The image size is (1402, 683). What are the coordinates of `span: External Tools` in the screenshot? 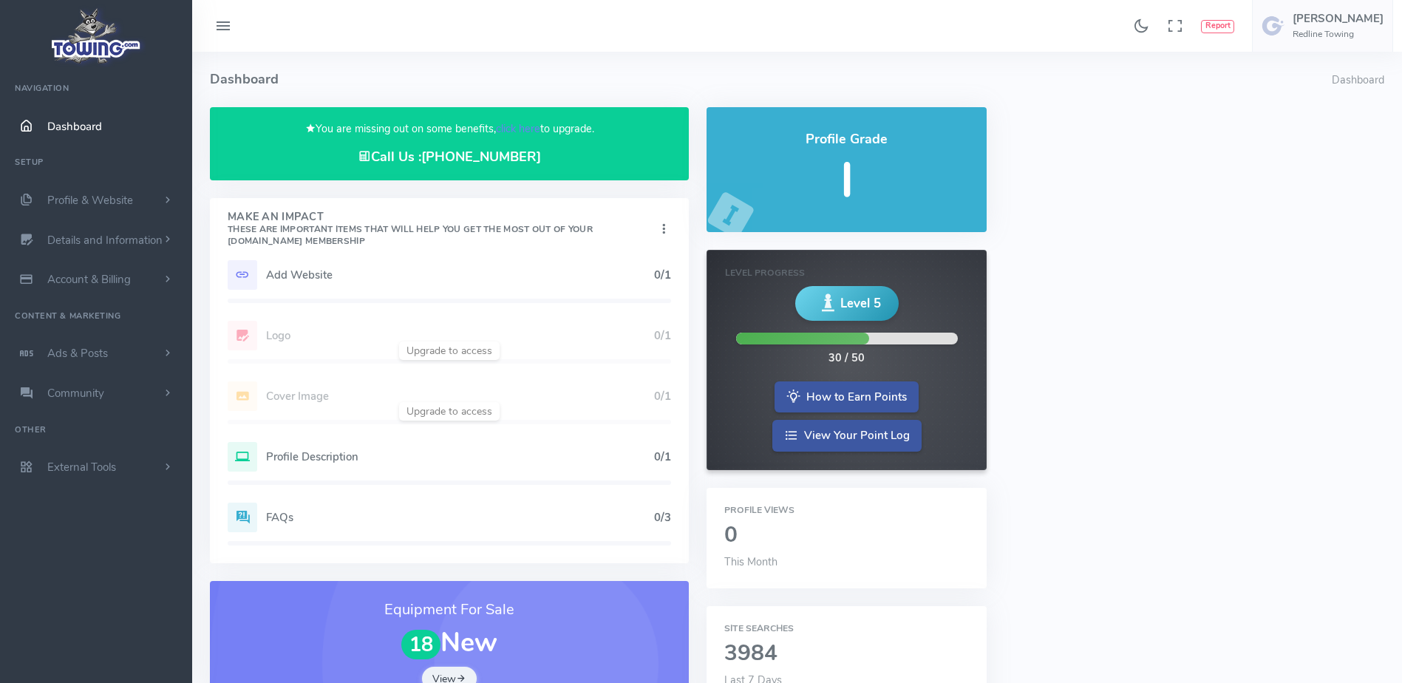 It's located at (81, 467).